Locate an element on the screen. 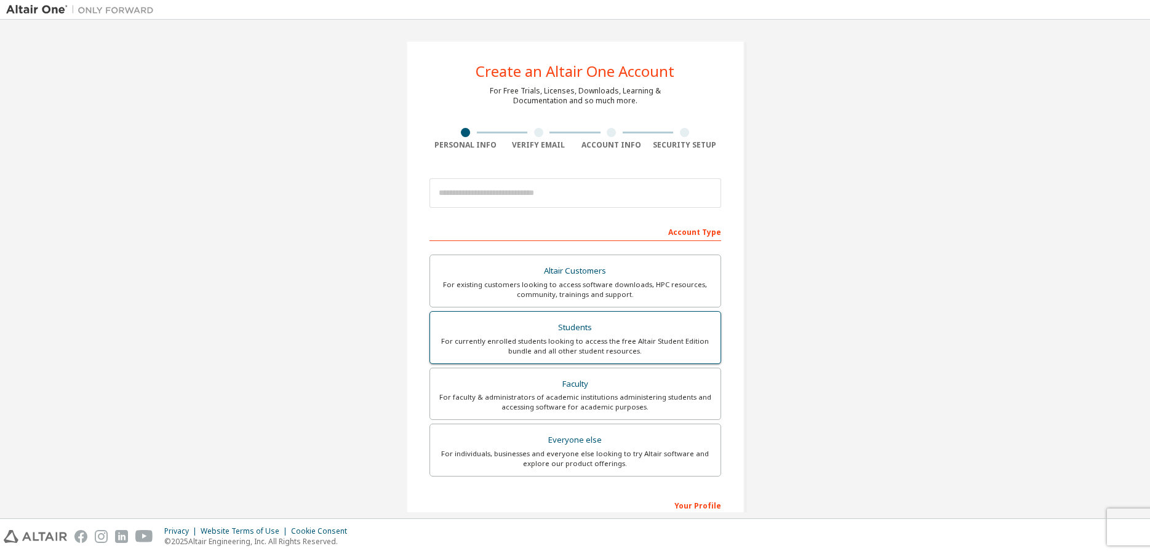 This screenshot has width=1150, height=554. div: For existing customers looking to access software downloads, HPC resources, community, trainings ... is located at coordinates (575, 290).